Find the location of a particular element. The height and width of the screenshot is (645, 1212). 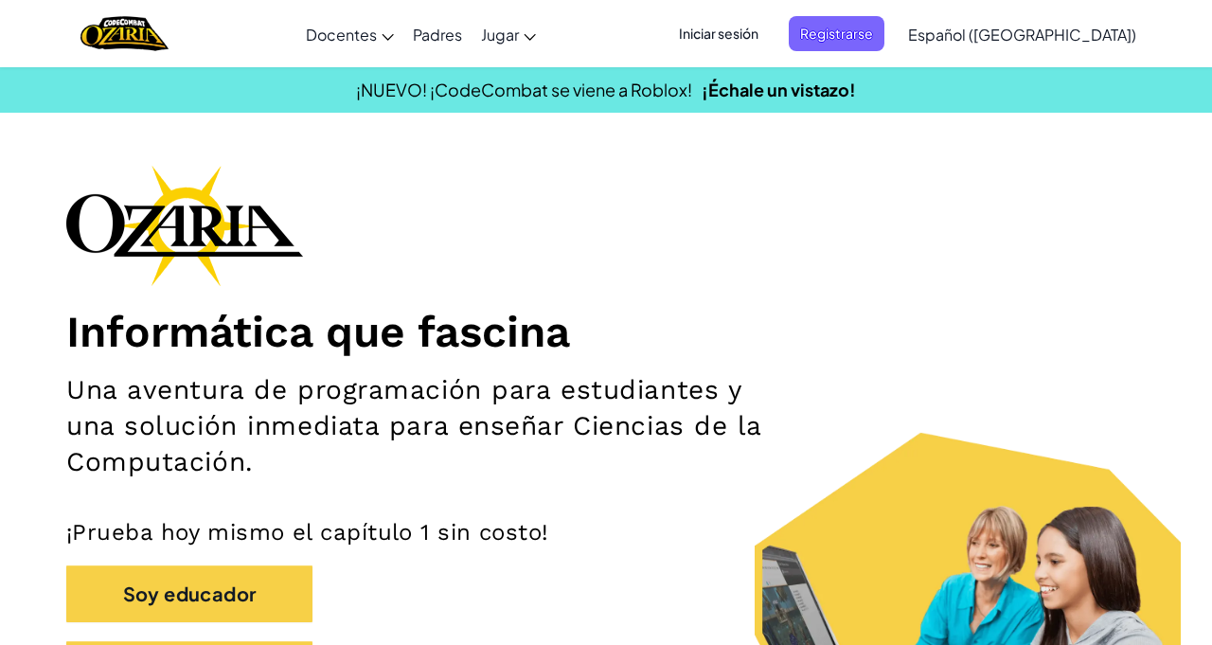

span: Iniciar sesión is located at coordinates (719, 33).